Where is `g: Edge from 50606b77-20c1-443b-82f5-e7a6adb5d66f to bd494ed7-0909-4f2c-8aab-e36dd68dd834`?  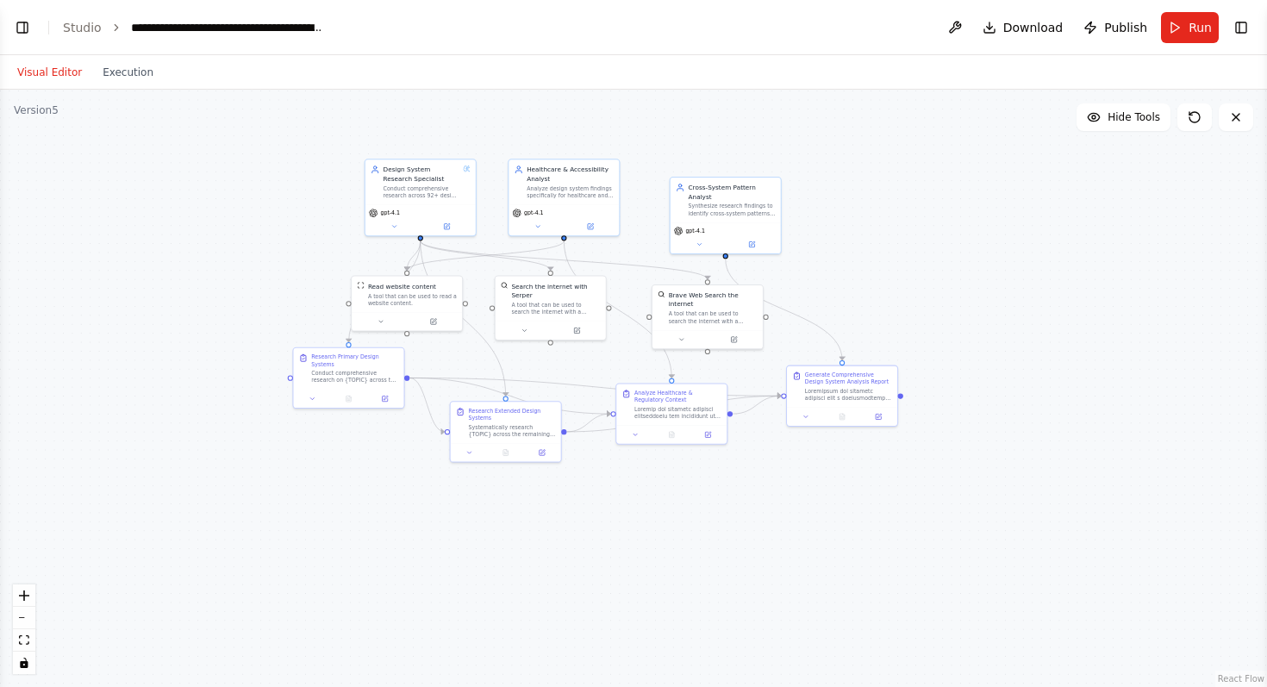 g: Edge from 50606b77-20c1-443b-82f5-e7a6adb5d66f to bd494ed7-0909-4f2c-8aab-e36dd68dd834 is located at coordinates (485, 255).